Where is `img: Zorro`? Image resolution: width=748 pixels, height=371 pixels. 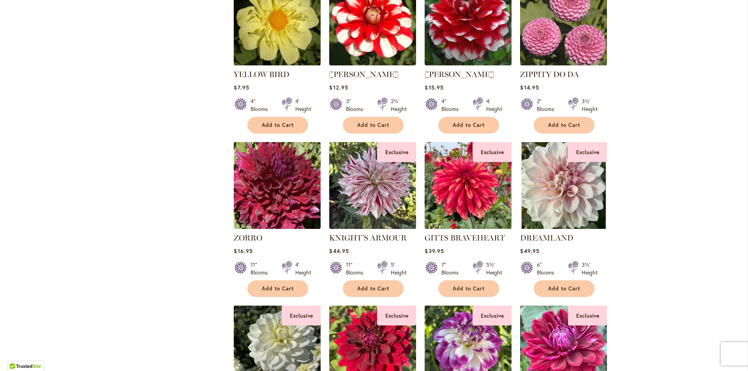
img: Zorro is located at coordinates (277, 185).